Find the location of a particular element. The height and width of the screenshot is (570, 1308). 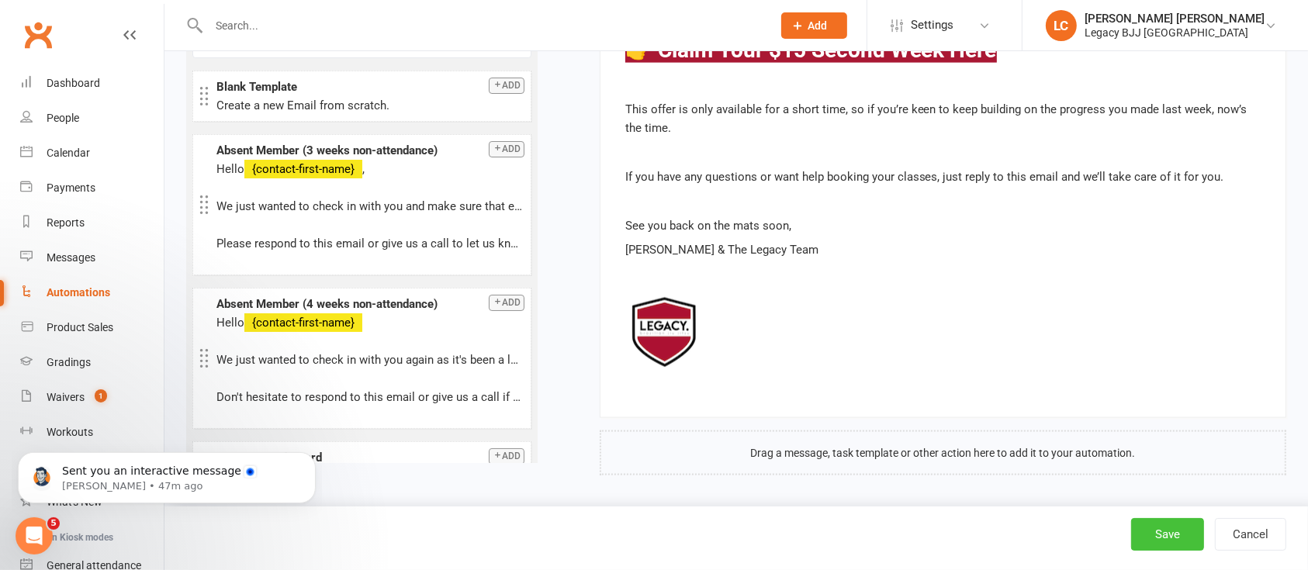

button: Cancel is located at coordinates (1250, 534).